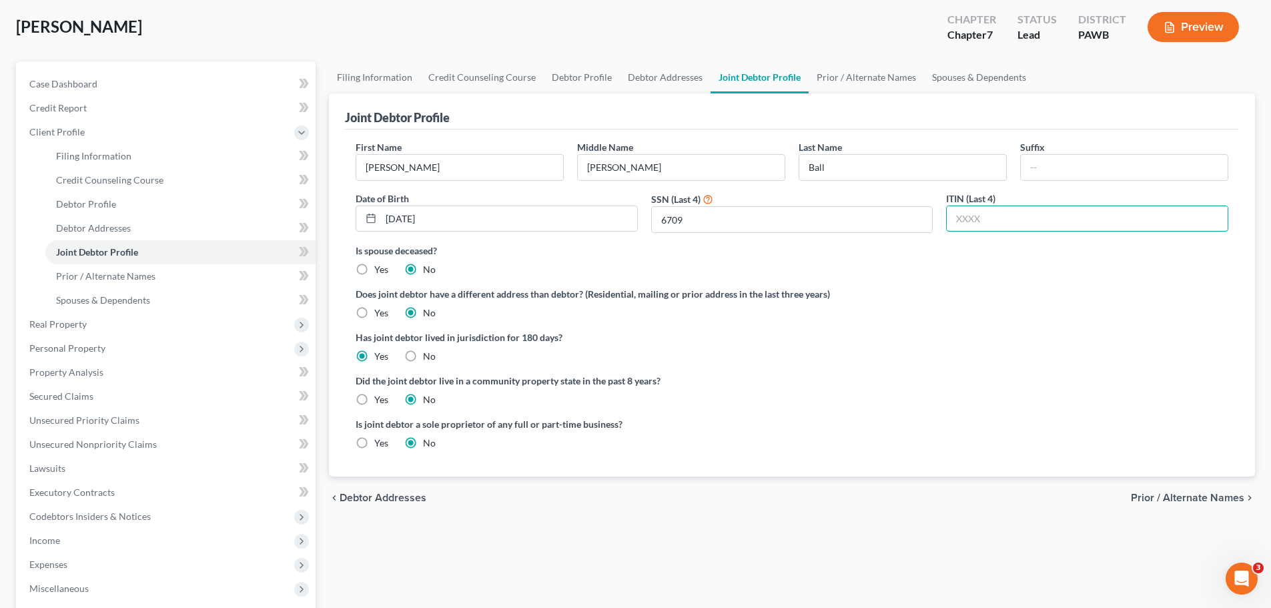 The image size is (1271, 608). I want to click on span: Unsecured Nonpriority Claims, so click(93, 444).